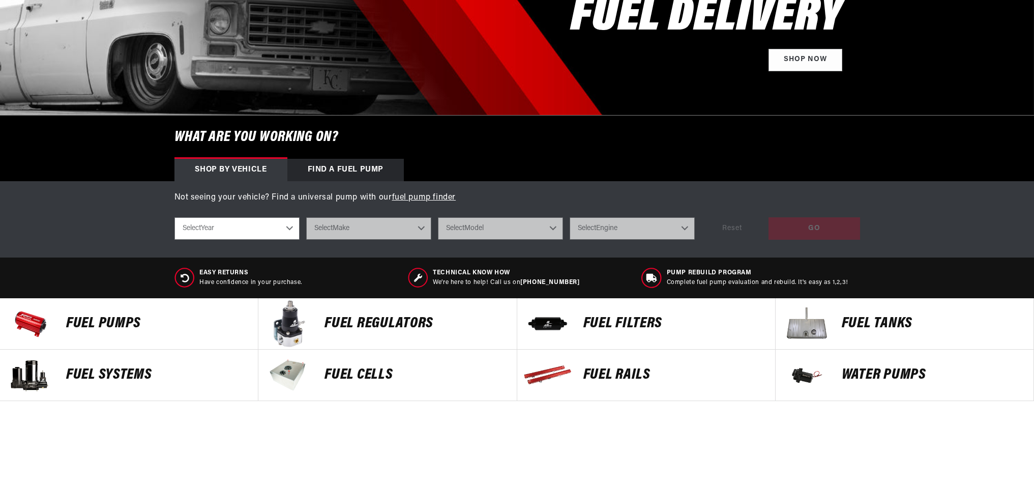 The height and width of the screenshot is (481, 1034). I want to click on p: Have confidence in your purchase., so click(251, 282).